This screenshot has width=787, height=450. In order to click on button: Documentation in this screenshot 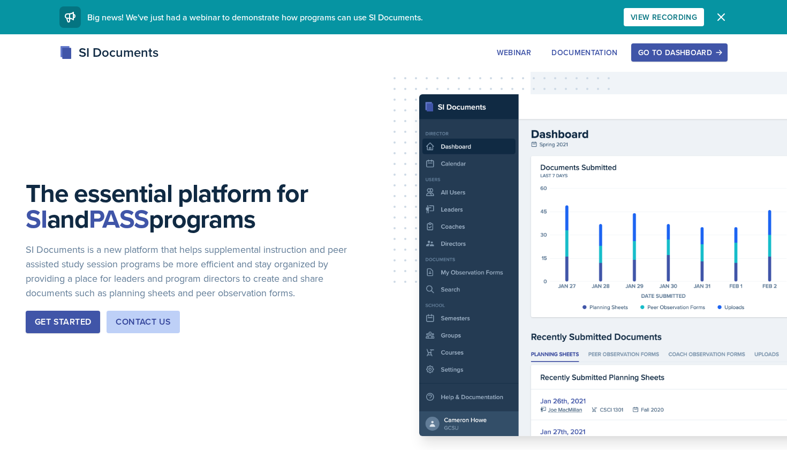, I will do `click(584, 52)`.